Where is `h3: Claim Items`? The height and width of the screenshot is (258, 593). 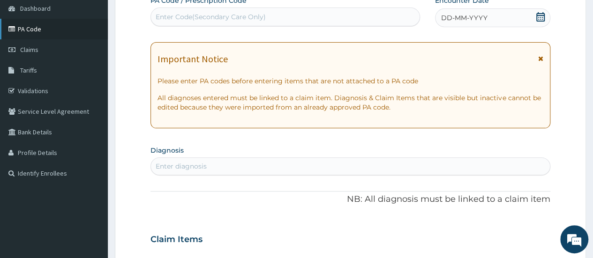
h3: Claim Items is located at coordinates (176, 240).